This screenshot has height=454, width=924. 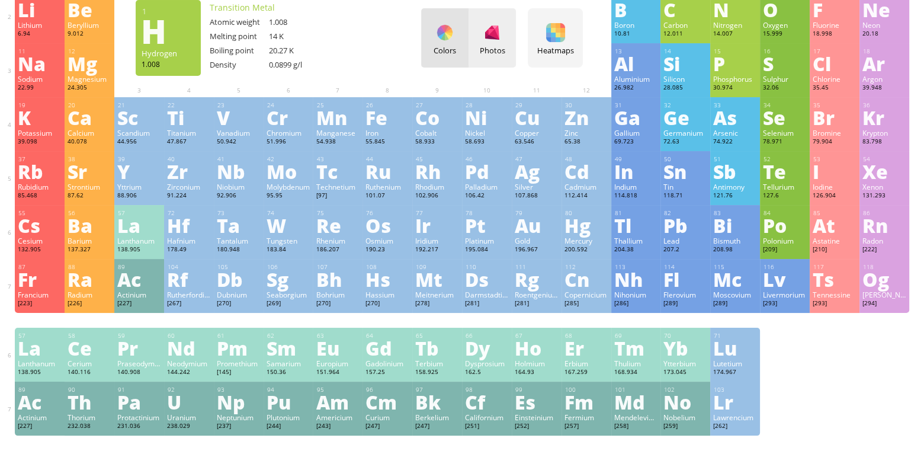 What do you see at coordinates (40, 225) in the screenshot?
I see `div: Cs` at bounding box center [40, 225].